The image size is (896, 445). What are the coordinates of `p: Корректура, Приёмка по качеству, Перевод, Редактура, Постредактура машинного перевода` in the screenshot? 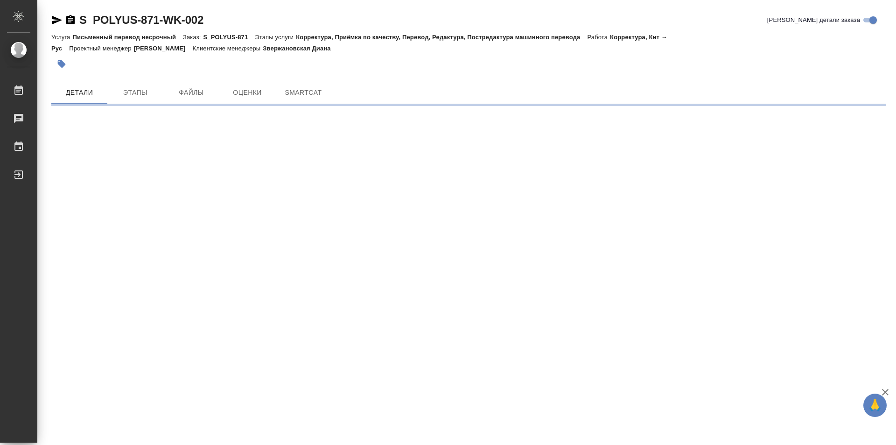 It's located at (441, 37).